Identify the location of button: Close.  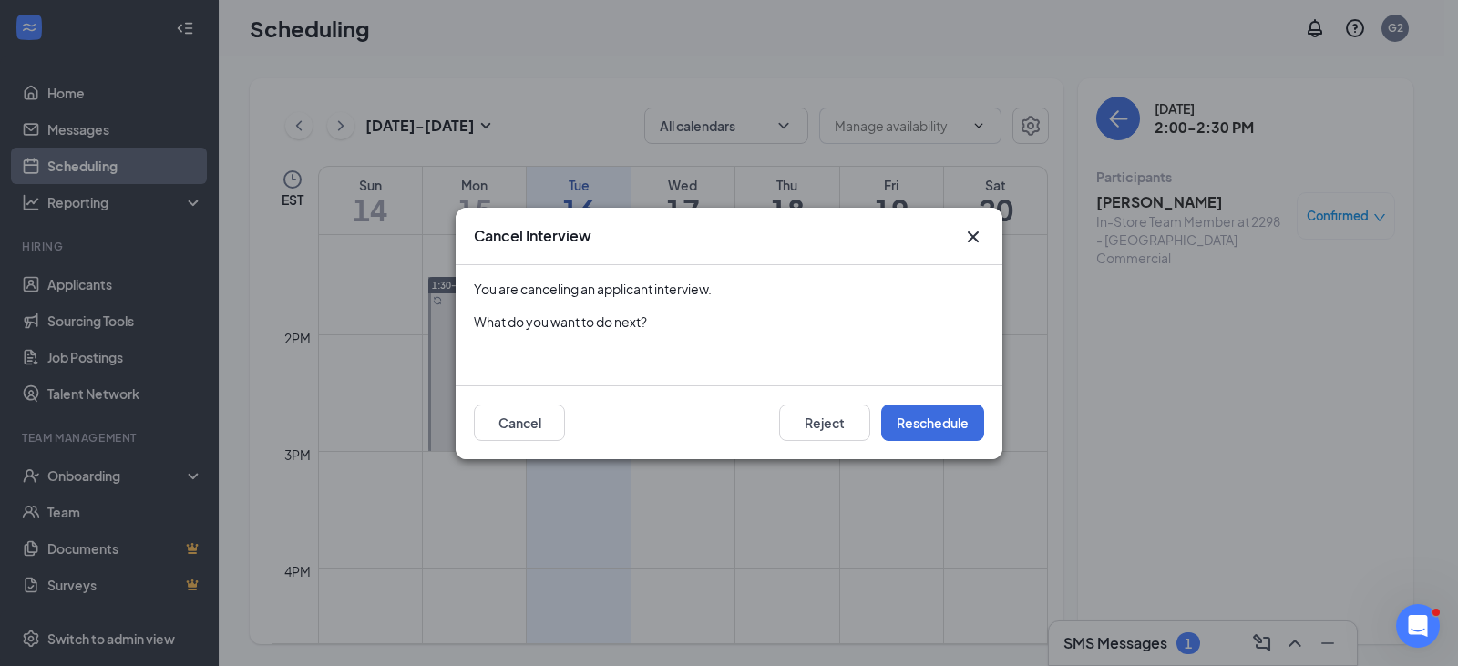
(973, 237).